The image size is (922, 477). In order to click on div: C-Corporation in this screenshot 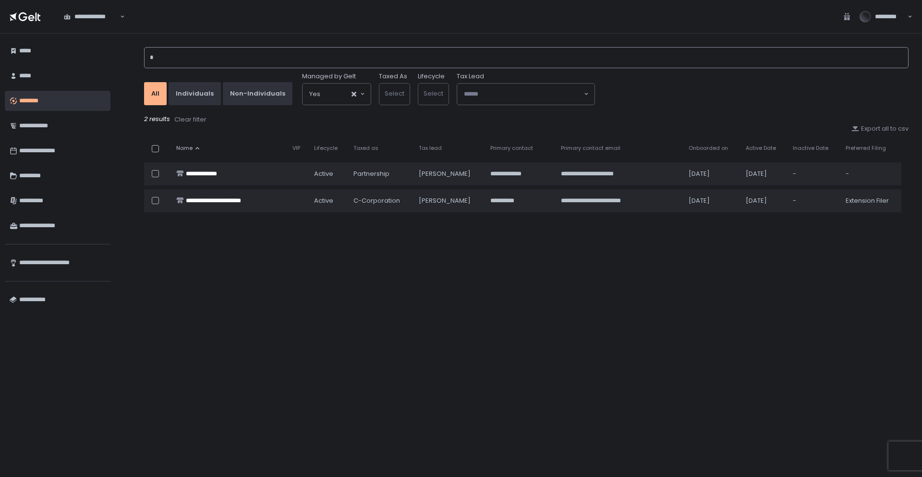, I will do `click(380, 201)`.